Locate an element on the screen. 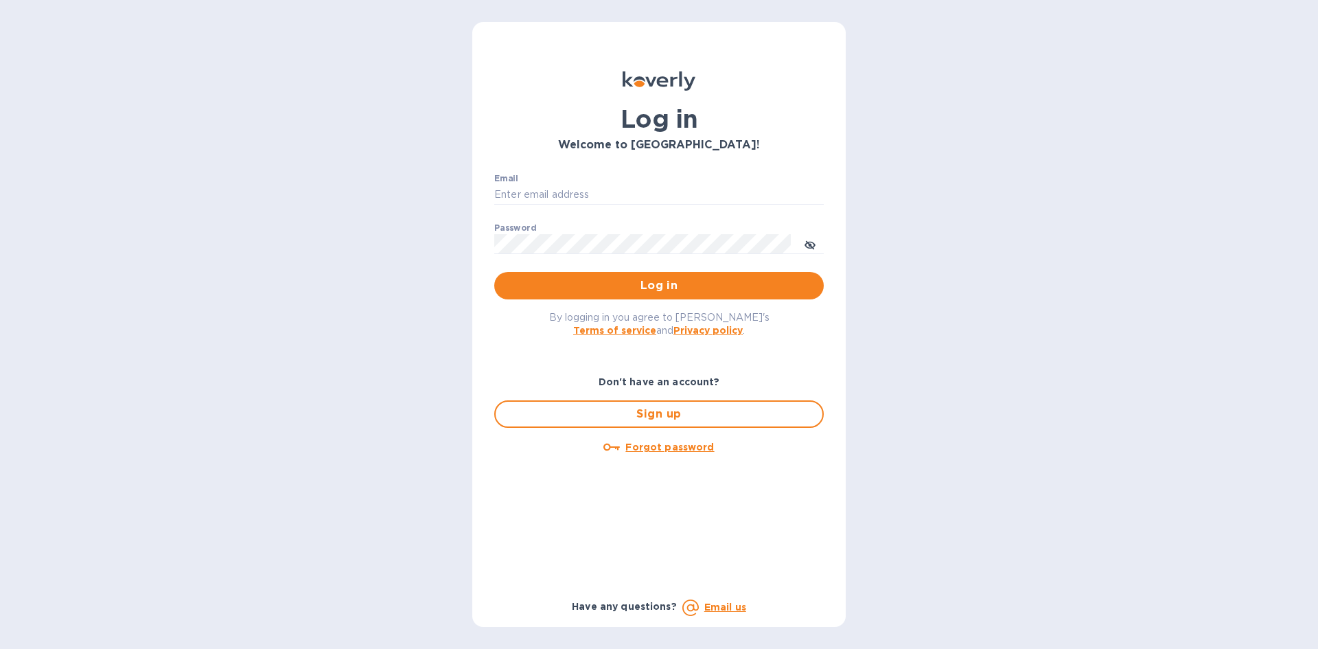 The width and height of the screenshot is (1318, 649). b: Email us is located at coordinates (725, 607).